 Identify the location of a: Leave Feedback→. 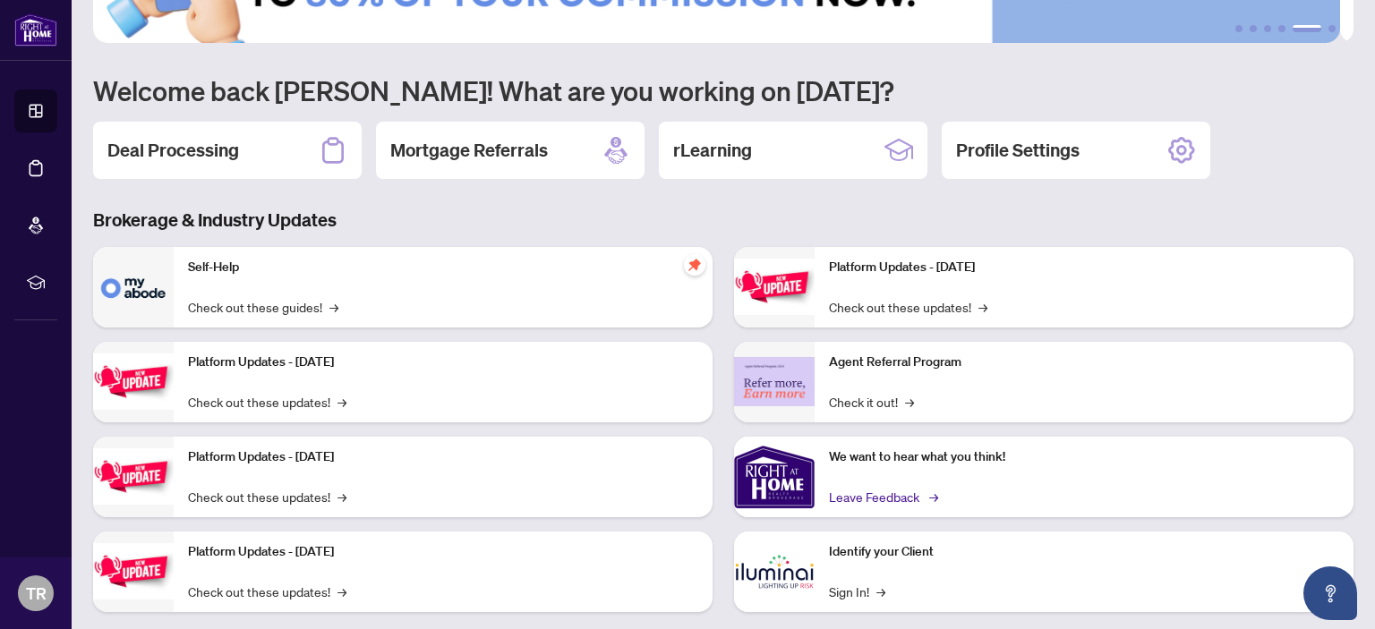
(882, 497).